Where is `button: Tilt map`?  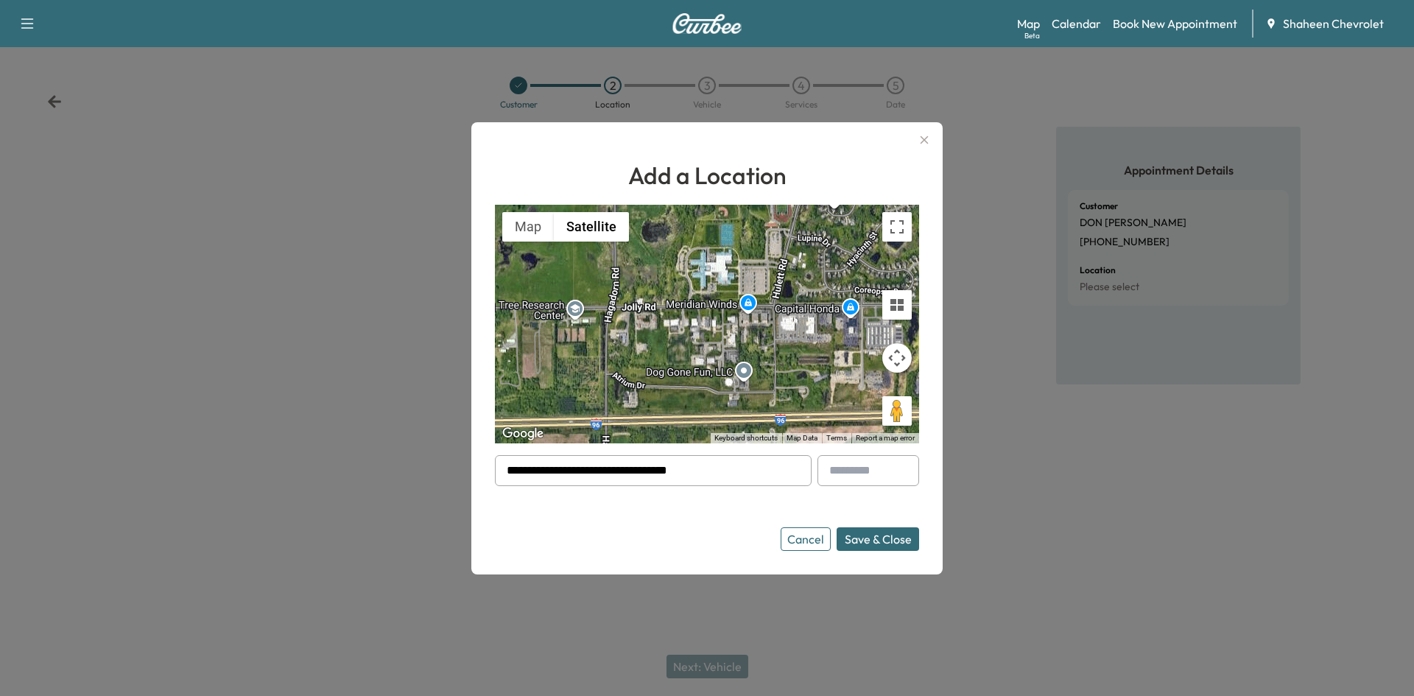 button: Tilt map is located at coordinates (897, 305).